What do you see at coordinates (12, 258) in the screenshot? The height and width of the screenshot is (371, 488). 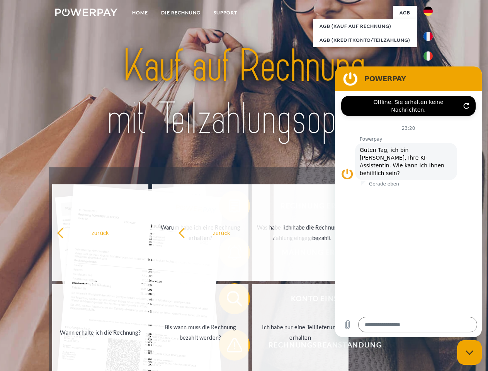 I see `button: Datei hochladen` at bounding box center [12, 258].